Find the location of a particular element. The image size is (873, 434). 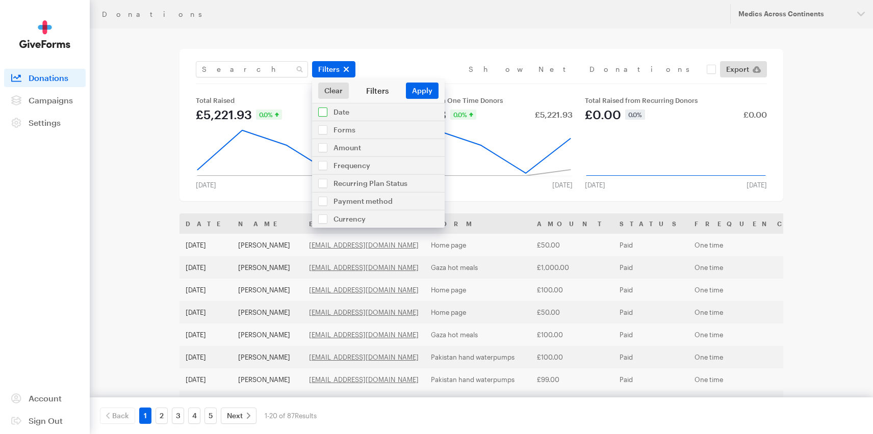

button: Medics Across Continents is located at coordinates (801, 14).